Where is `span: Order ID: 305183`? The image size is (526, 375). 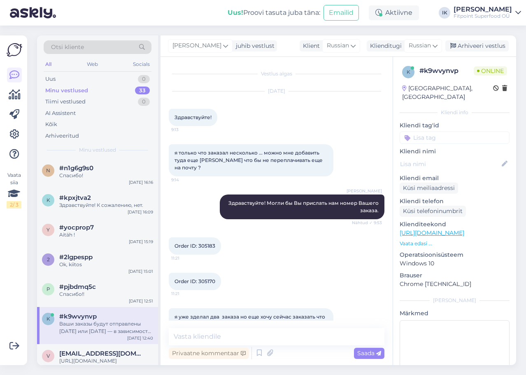 span: Order ID: 305183 is located at coordinates (195, 245).